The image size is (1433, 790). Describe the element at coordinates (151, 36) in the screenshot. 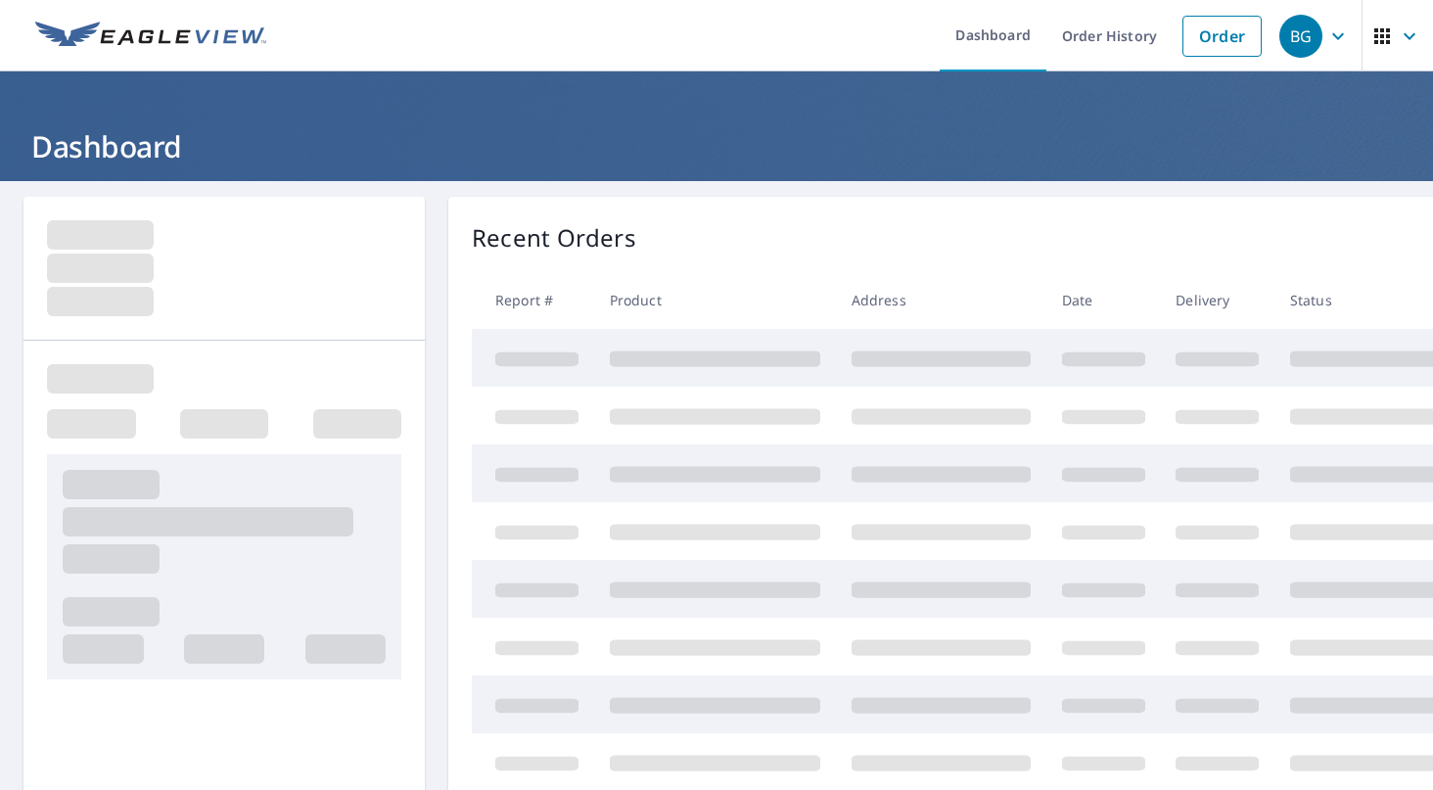

I see `img: EV Logo` at that location.